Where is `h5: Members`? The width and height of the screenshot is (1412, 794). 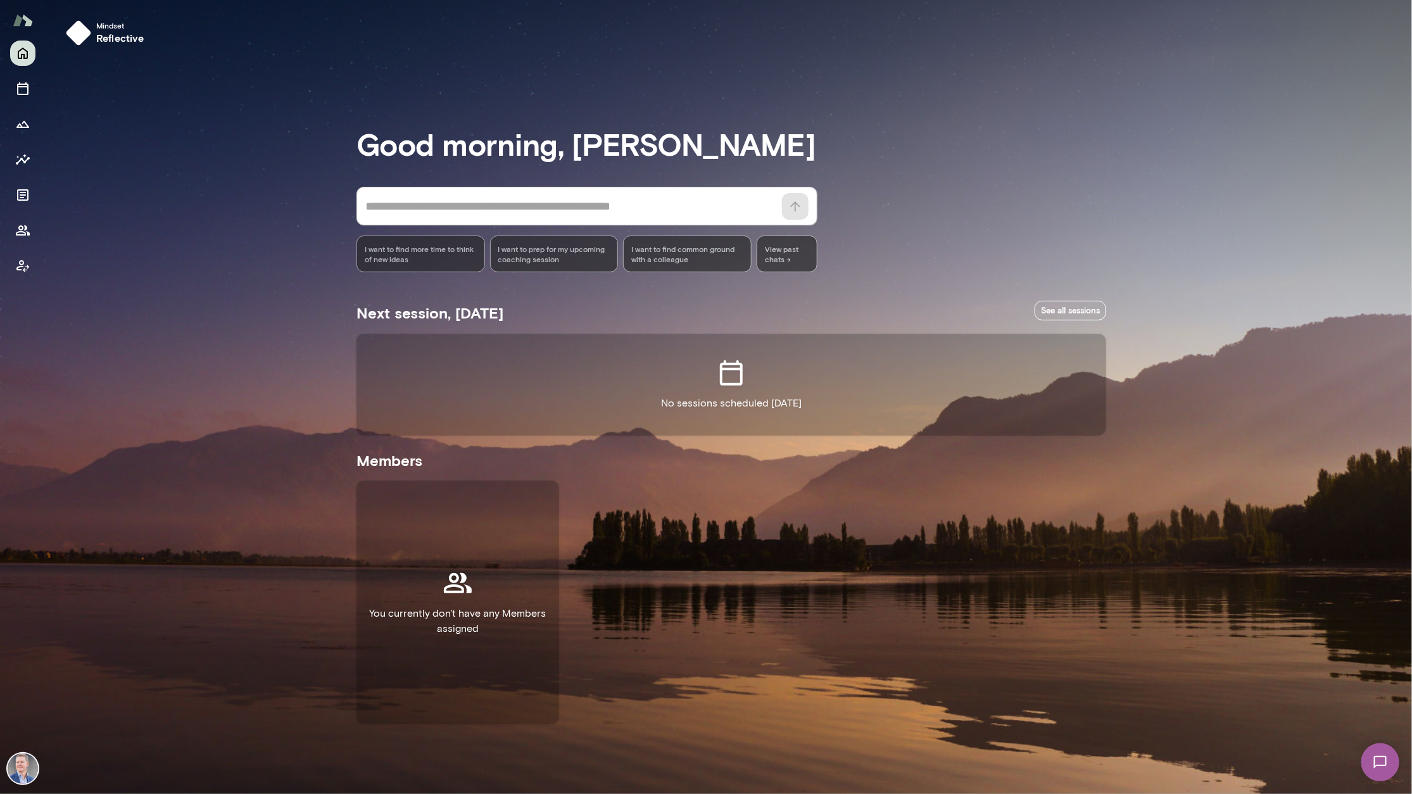 h5: Members is located at coordinates (731, 460).